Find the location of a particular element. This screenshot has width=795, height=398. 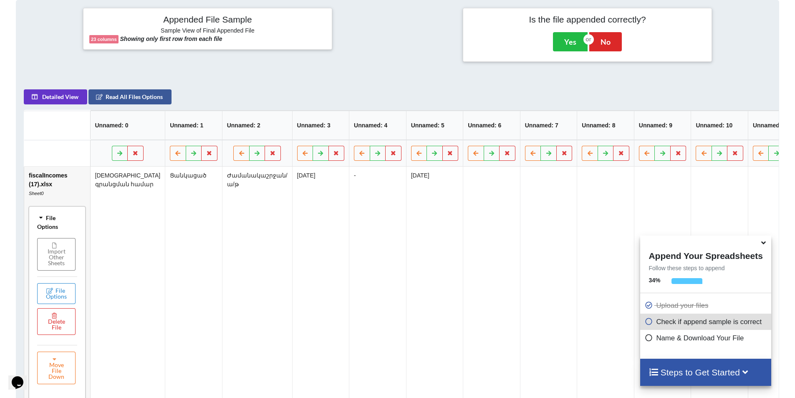

b: 34 % is located at coordinates (654, 280).